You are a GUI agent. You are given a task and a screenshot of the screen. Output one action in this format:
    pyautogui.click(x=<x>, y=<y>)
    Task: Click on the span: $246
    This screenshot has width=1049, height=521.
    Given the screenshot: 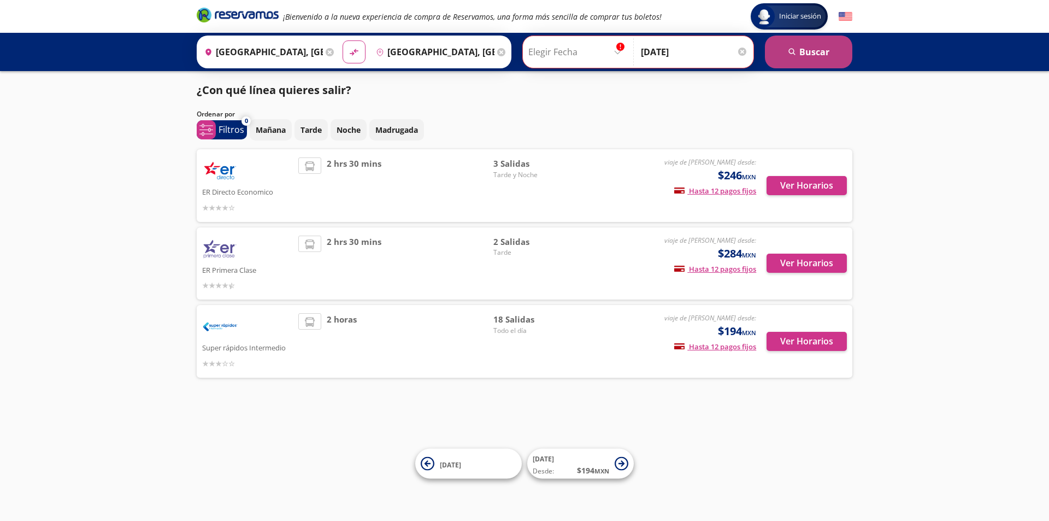 What is the action you would take?
    pyautogui.click(x=737, y=175)
    